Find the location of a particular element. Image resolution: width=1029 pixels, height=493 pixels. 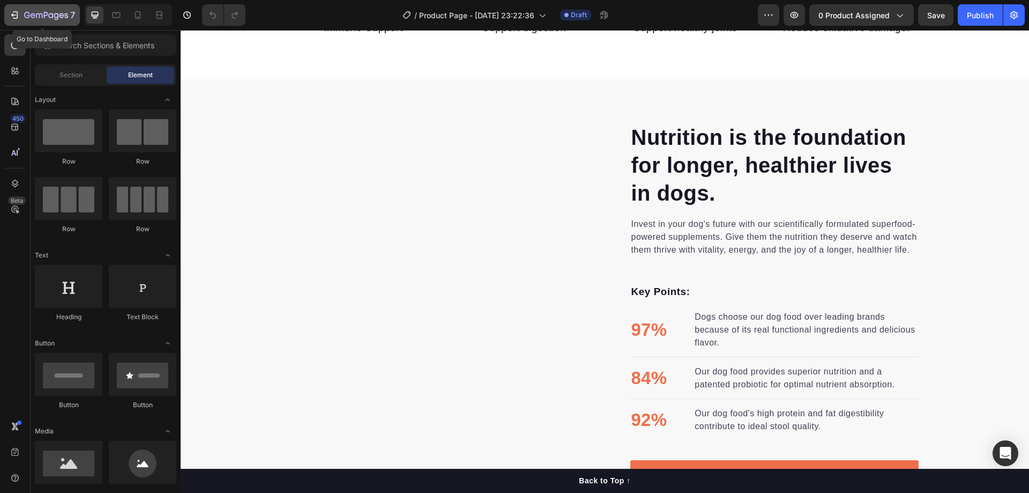

span: Draft is located at coordinates (579, 15).